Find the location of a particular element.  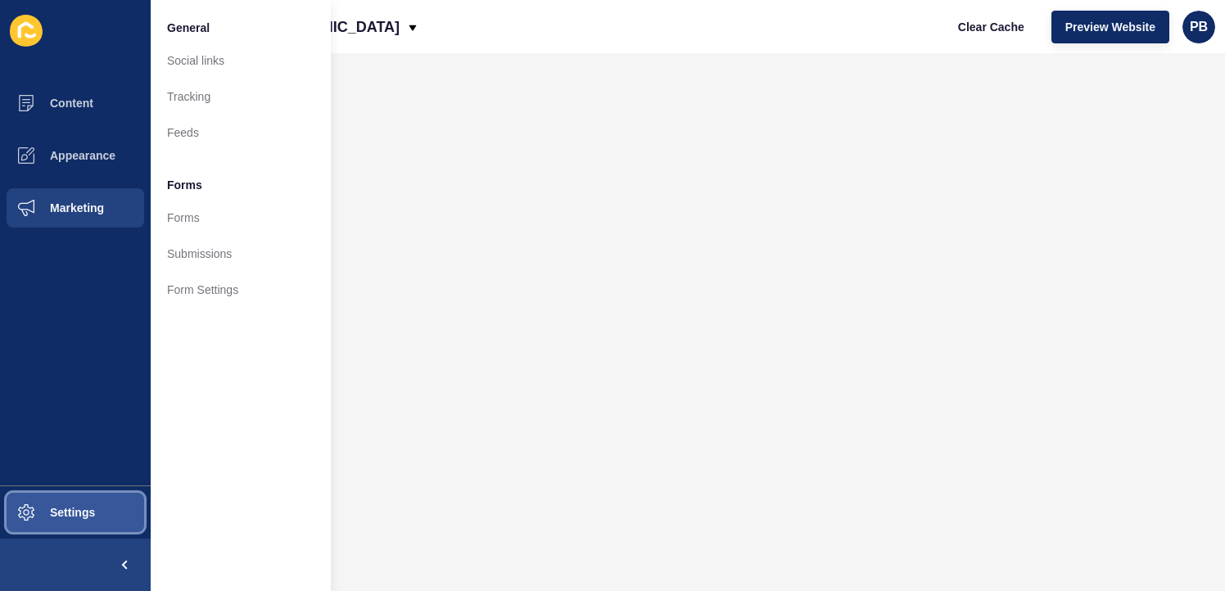

button: Preview Website is located at coordinates (1111, 27).